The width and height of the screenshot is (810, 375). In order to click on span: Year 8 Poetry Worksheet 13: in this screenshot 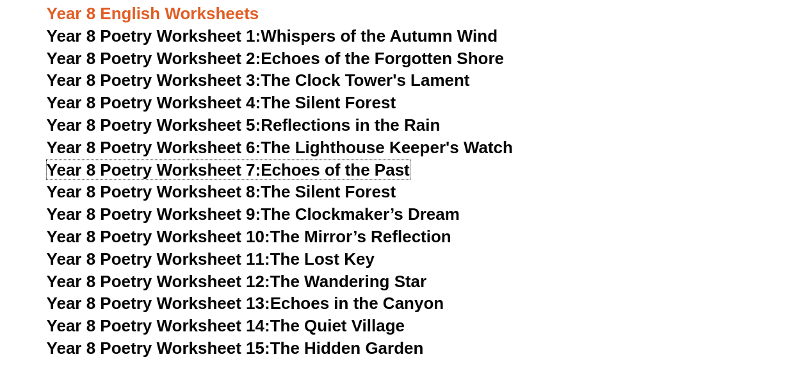, I will do `click(158, 303)`.